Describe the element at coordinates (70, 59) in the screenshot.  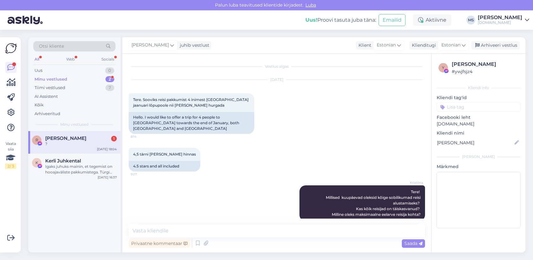
I see `div: Web` at that location.